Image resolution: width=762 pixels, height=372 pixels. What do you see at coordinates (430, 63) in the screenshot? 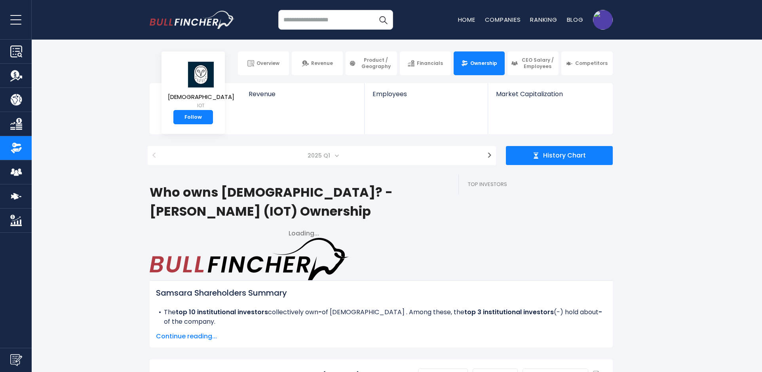
I see `span: Financials` at bounding box center [430, 63].